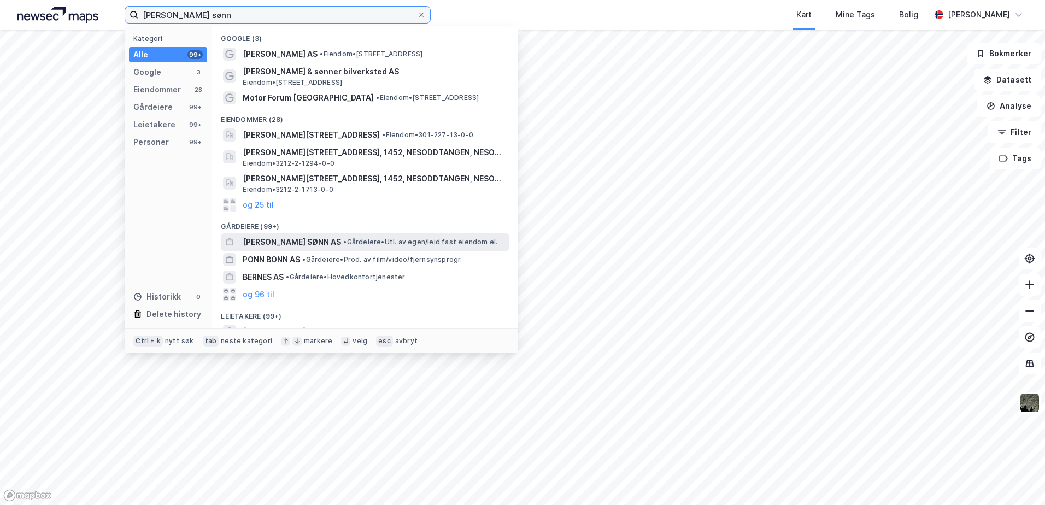 The width and height of the screenshot is (1045, 505). Describe the element at coordinates (179, 341) in the screenshot. I see `div: nytt søk` at that location.